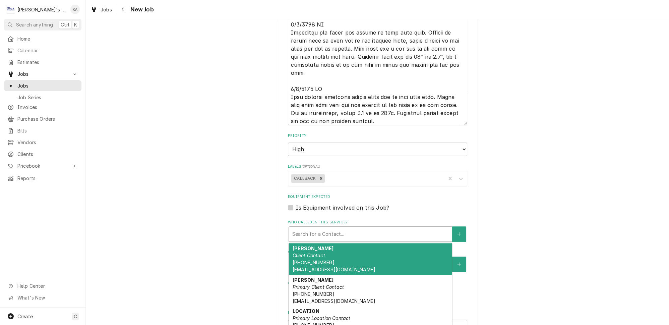 This screenshot has height=325, width=669. What do you see at coordinates (377, 222) in the screenshot?
I see `label: Who called in this service?` at bounding box center [377, 222].